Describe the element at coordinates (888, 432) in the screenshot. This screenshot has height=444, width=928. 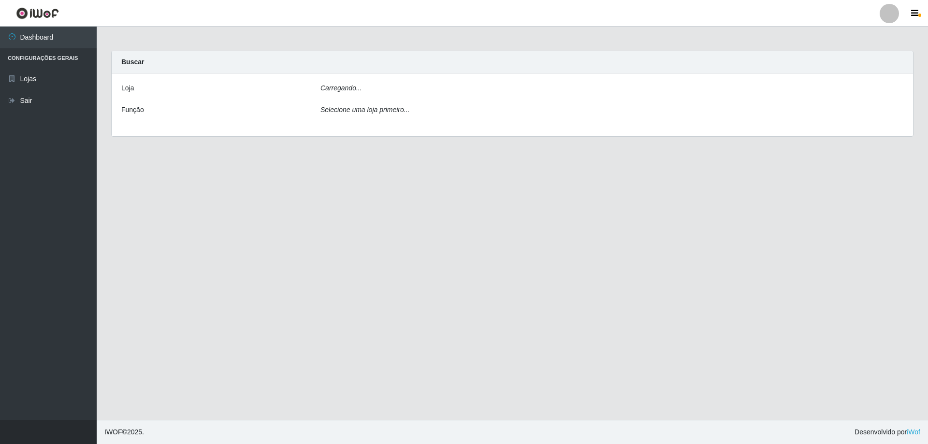
I see `span: Desenvolvido por` at that location.